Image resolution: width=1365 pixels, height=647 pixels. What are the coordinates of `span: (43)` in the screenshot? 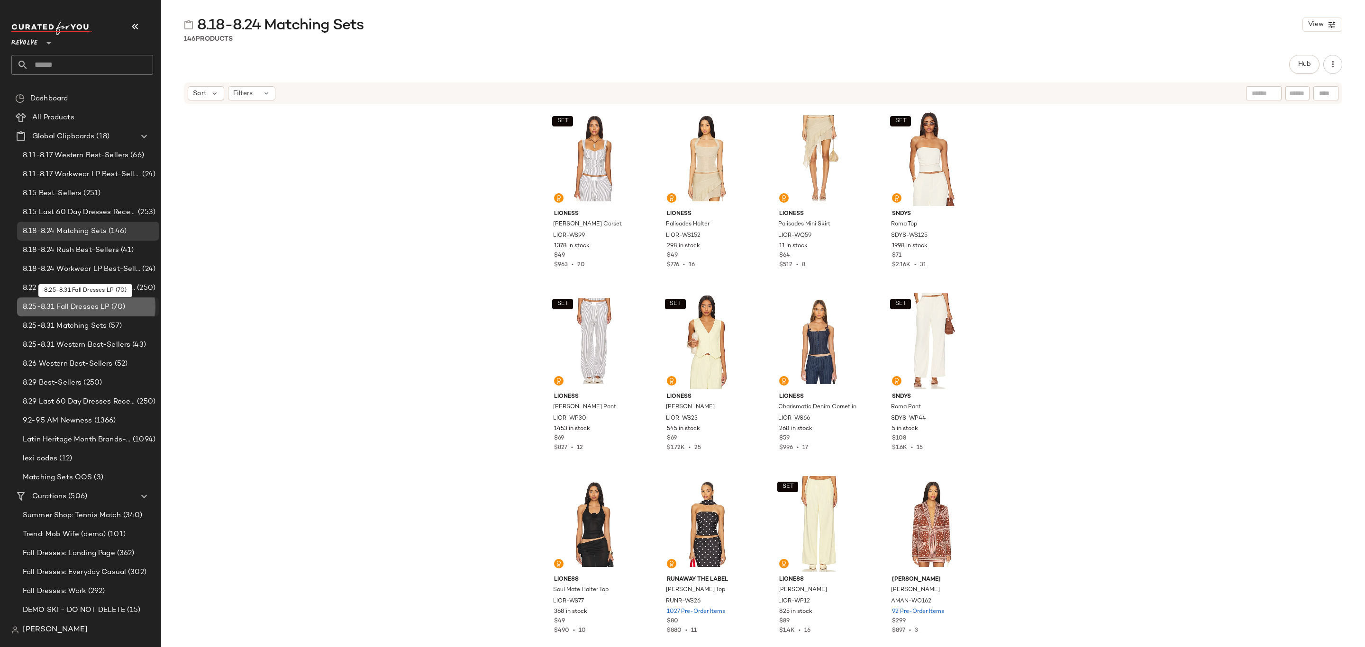 It's located at (138, 345).